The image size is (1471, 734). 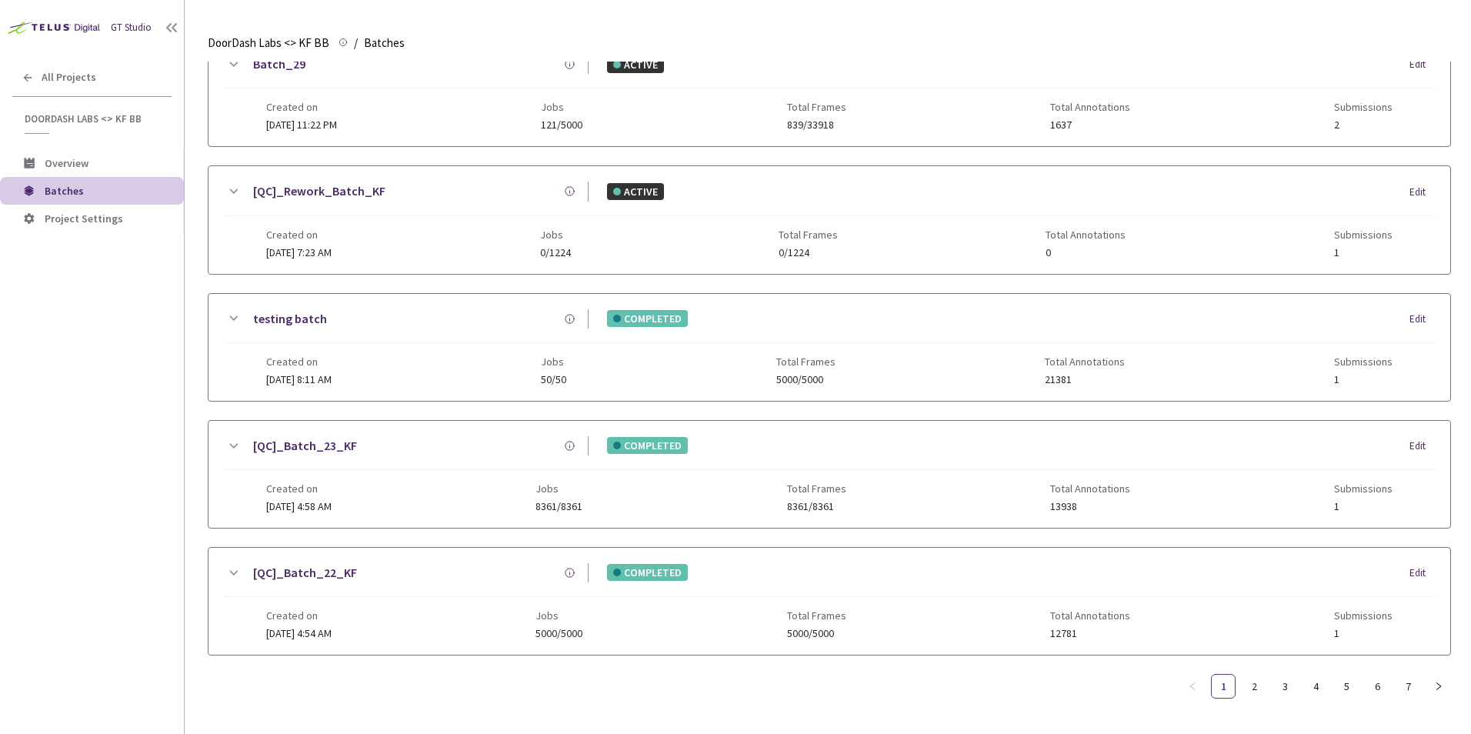 What do you see at coordinates (1408, 686) in the screenshot?
I see `li: 7` at bounding box center [1408, 686].